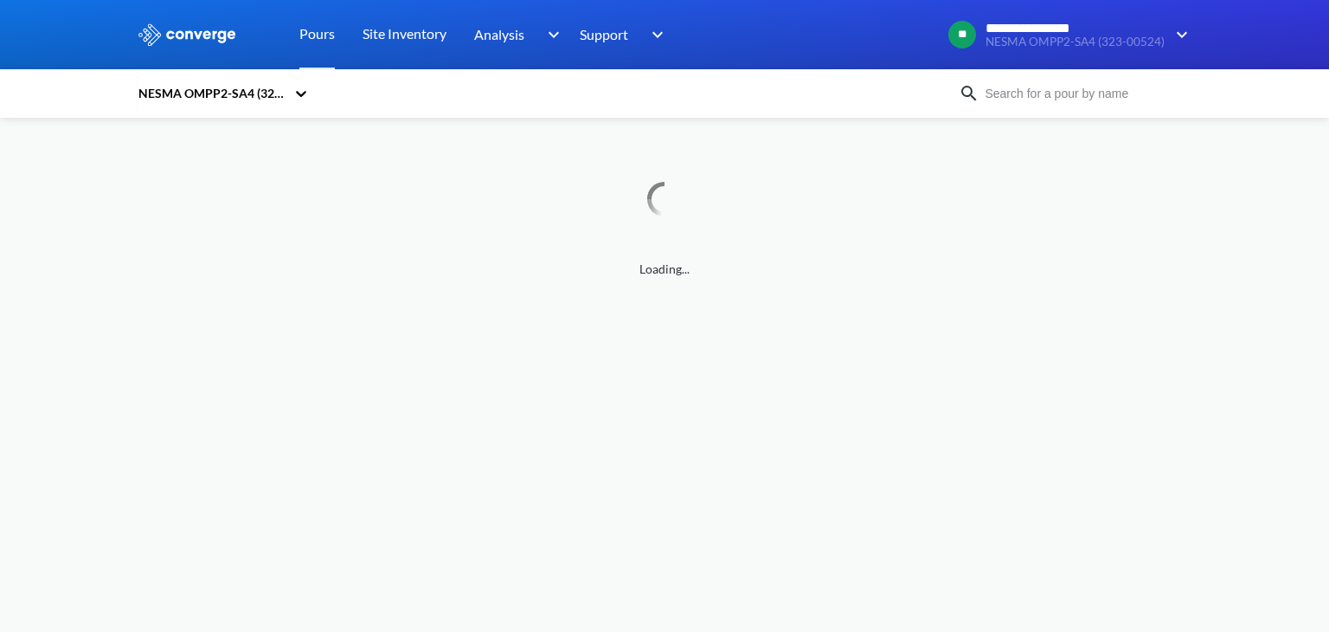 This screenshot has width=1329, height=632. Describe the element at coordinates (211, 93) in the screenshot. I see `div: NESMA OMPP2-SA4 (323-00524)` at that location.